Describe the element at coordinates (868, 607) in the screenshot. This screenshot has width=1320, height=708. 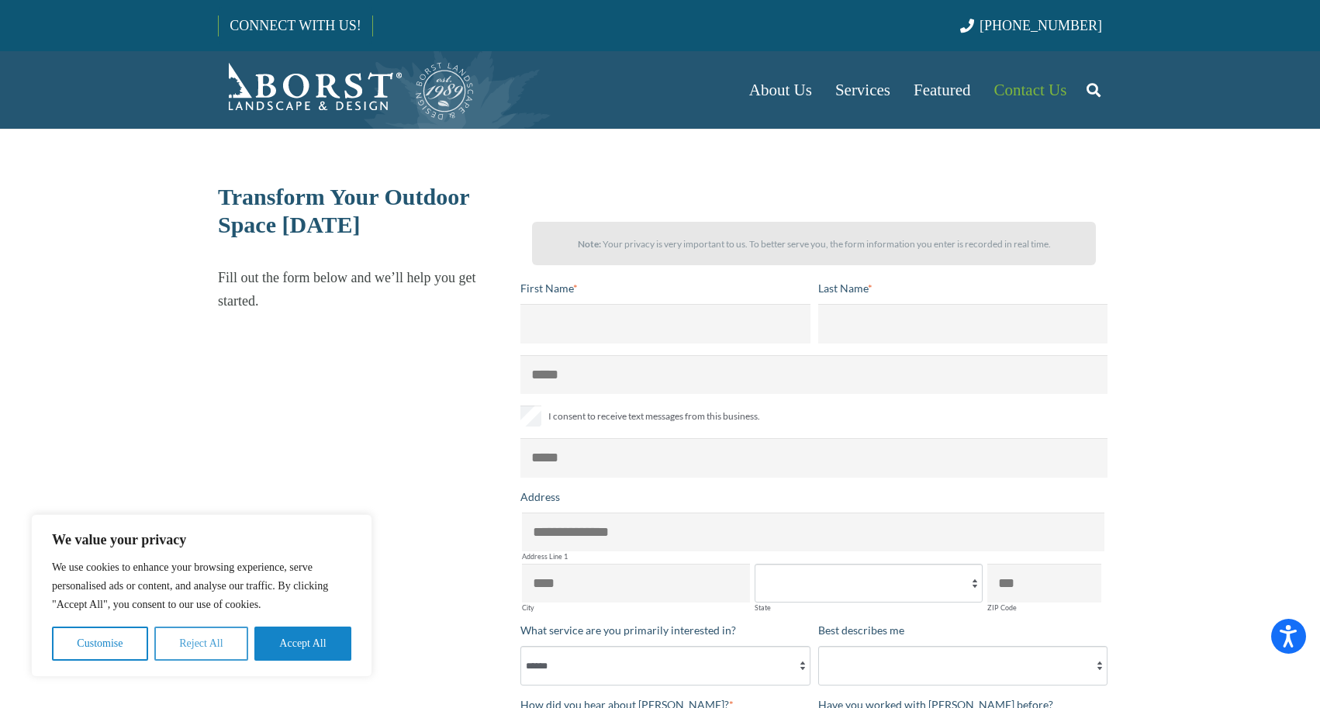
I see `label: State` at that location.